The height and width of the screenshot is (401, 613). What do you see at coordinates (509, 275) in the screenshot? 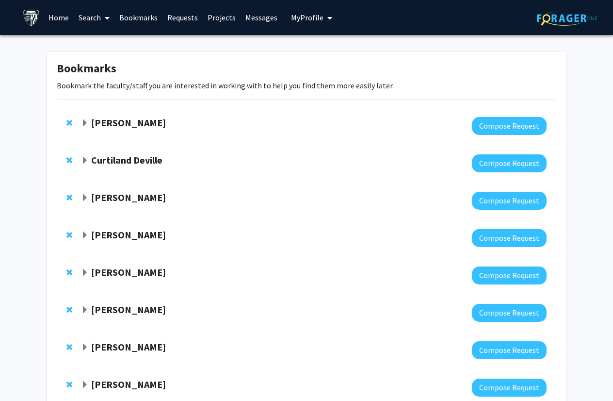
I see `button: Compose Request to Carlos Romo` at bounding box center [509, 275].